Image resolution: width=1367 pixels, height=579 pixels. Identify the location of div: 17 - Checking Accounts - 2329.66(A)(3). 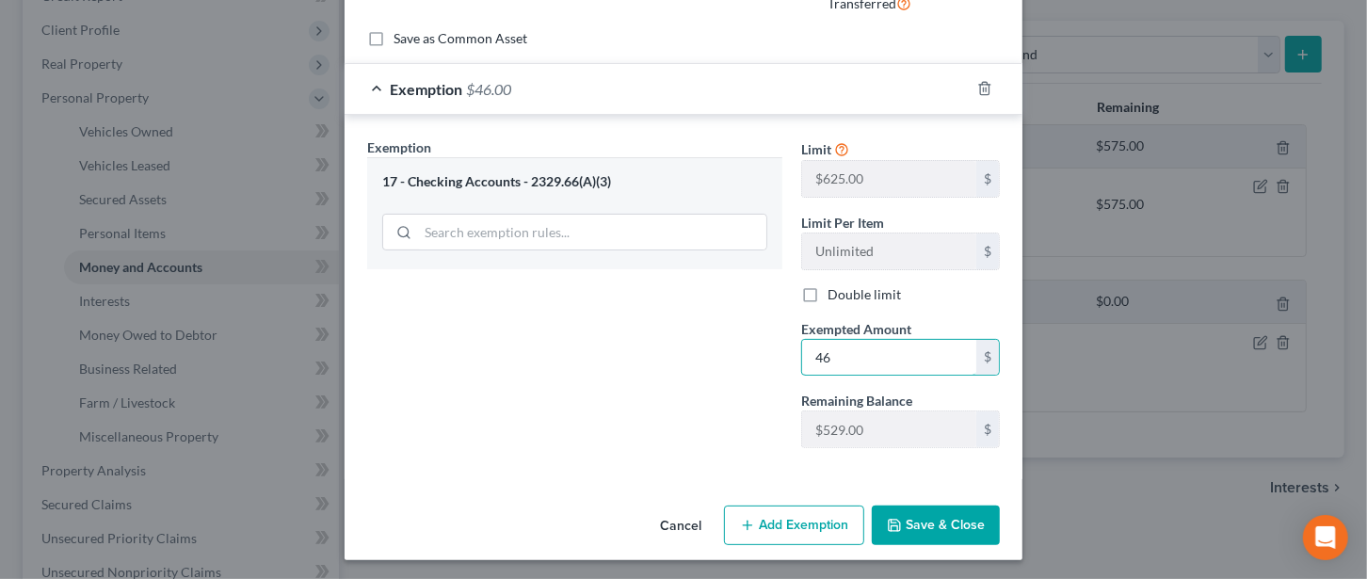
(574, 182).